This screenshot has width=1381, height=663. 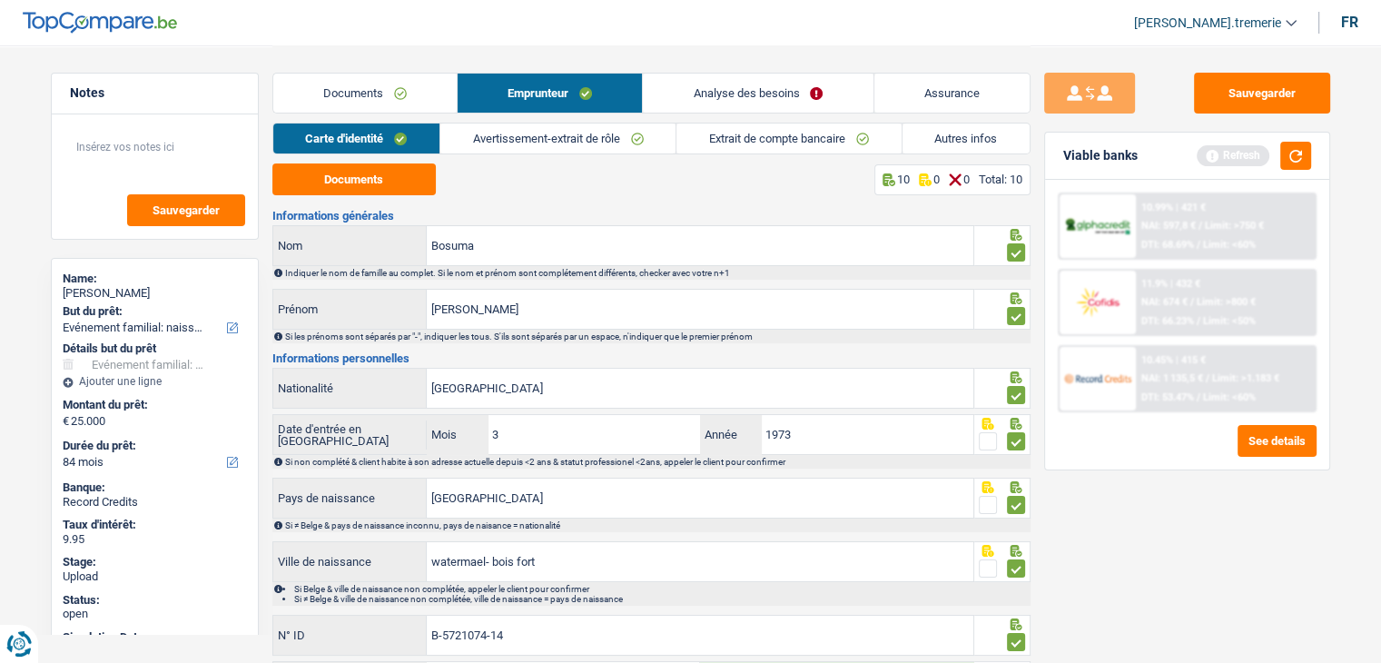 I want to click on span: Limit: >1.183 €, so click(x=1246, y=378).